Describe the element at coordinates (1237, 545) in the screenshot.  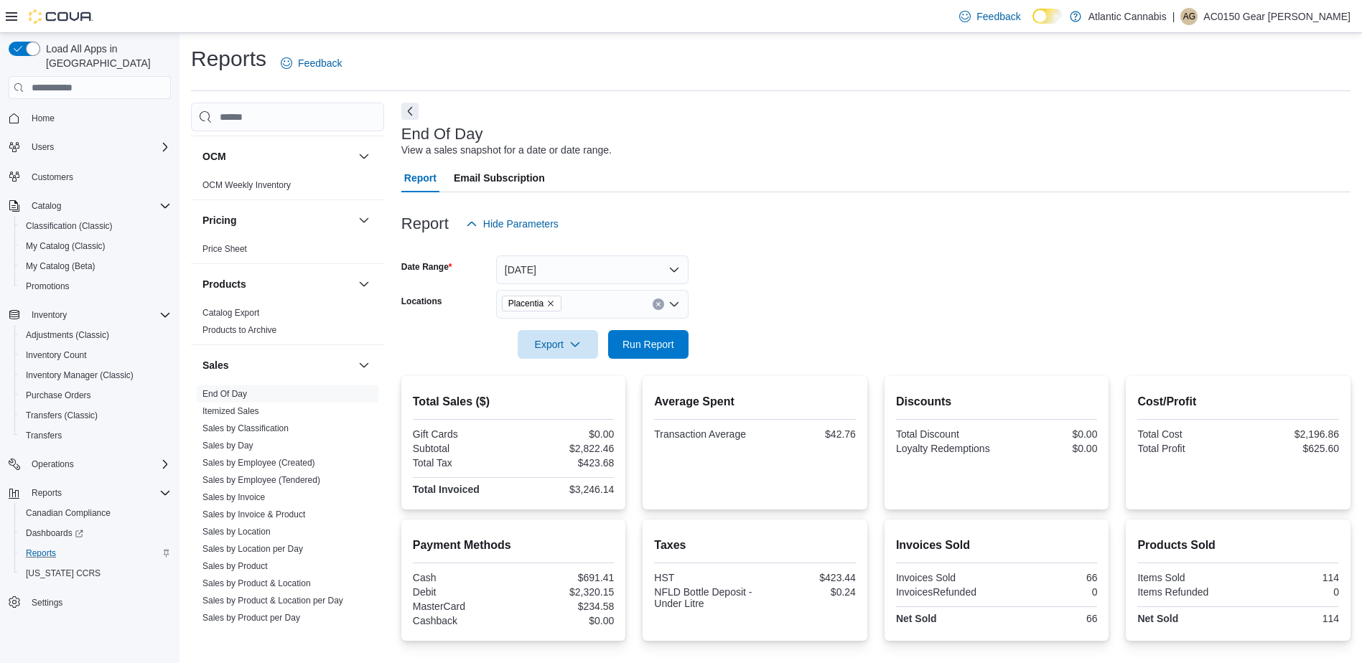
I see `h2: Products Sold` at that location.